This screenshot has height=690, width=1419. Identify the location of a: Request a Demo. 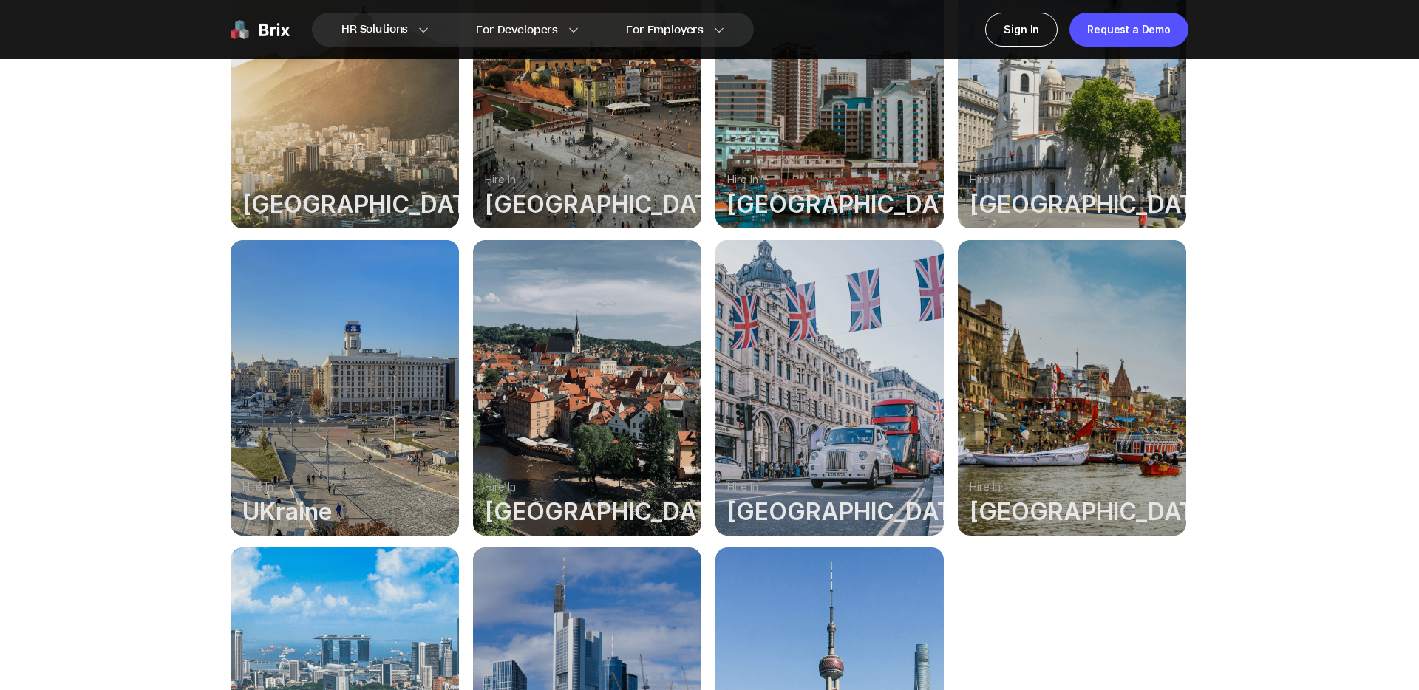
(1128, 30).